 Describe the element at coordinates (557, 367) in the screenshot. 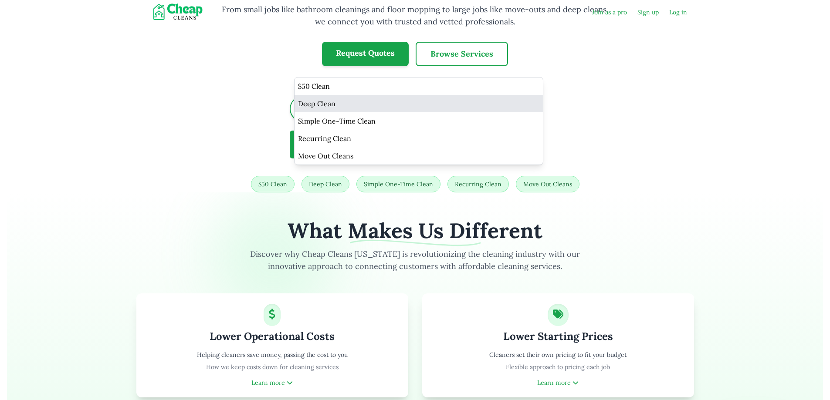

I see `p: Flexible approach to pricing each job` at that location.